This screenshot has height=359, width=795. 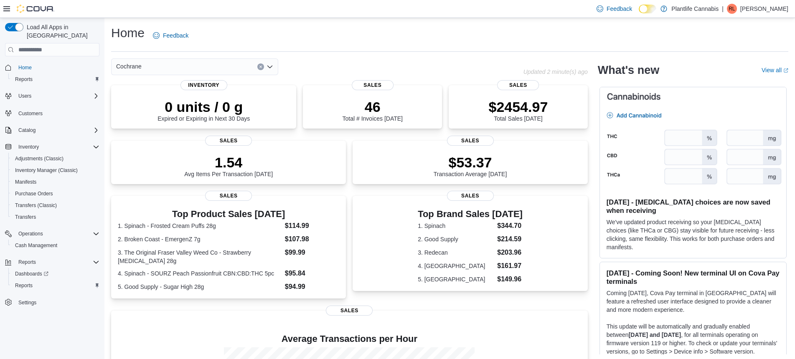 What do you see at coordinates (39, 159) in the screenshot?
I see `a: Adjustments (Classic)` at bounding box center [39, 159].